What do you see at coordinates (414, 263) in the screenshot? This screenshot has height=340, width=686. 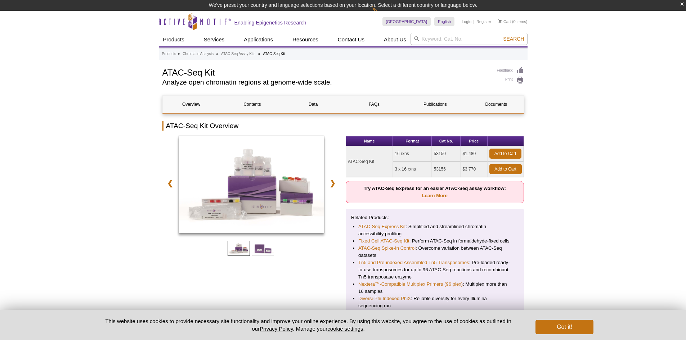 I see `a: Tn5 and Pre-indexed Assembled Tn5 Transposomes` at bounding box center [414, 263].